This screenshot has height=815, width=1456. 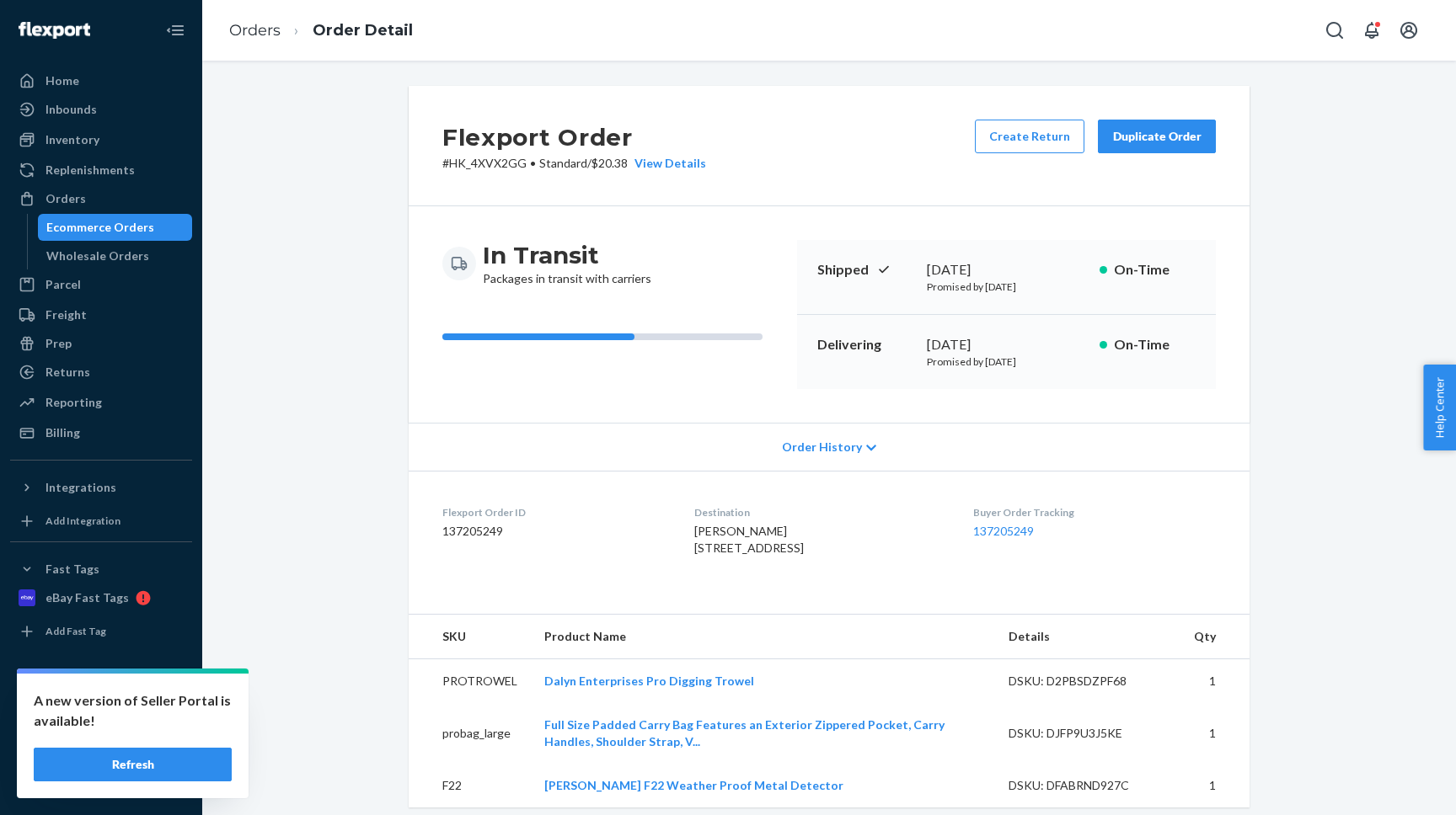 I want to click on div: eBay Fast Tags, so click(x=86, y=598).